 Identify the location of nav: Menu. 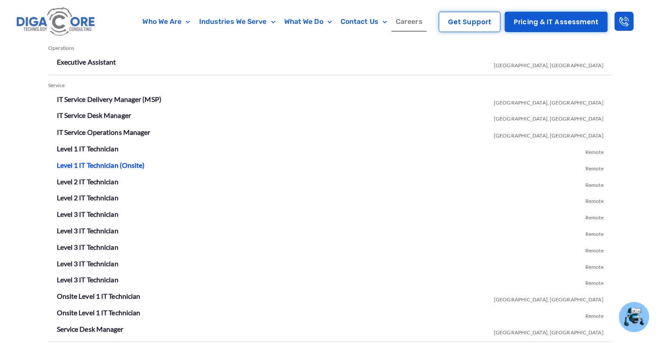
(282, 22).